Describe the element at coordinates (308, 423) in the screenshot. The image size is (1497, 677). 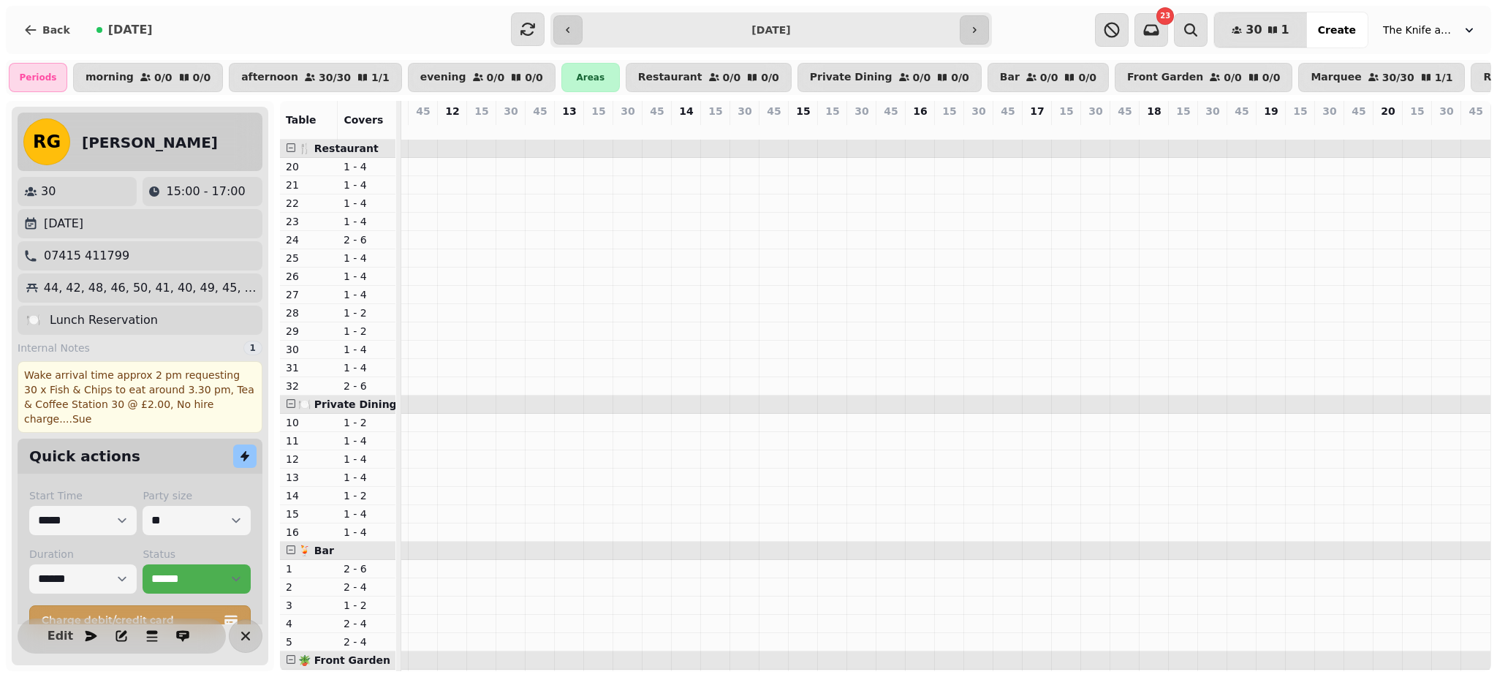
I see `p: 10` at that location.